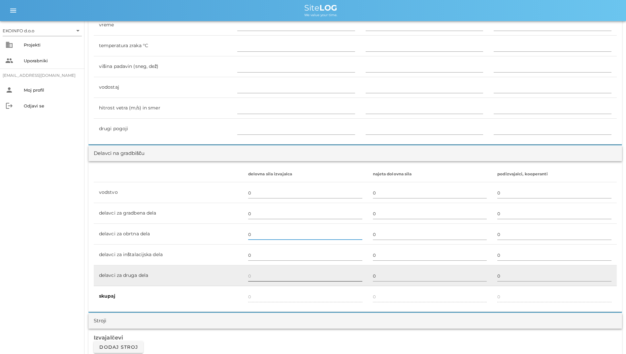 This screenshot has height=354, width=626. Describe the element at coordinates (163, 67) in the screenshot. I see `td: višina padavin (sneg, dež)` at that location.